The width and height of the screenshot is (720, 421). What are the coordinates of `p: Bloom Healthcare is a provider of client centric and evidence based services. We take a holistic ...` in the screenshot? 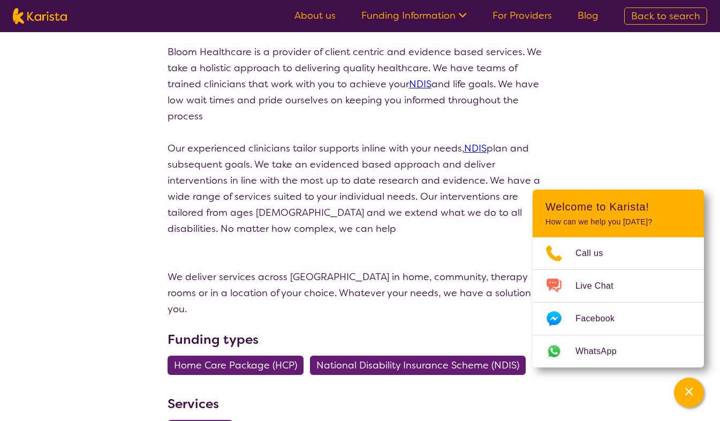 It's located at (360, 84).